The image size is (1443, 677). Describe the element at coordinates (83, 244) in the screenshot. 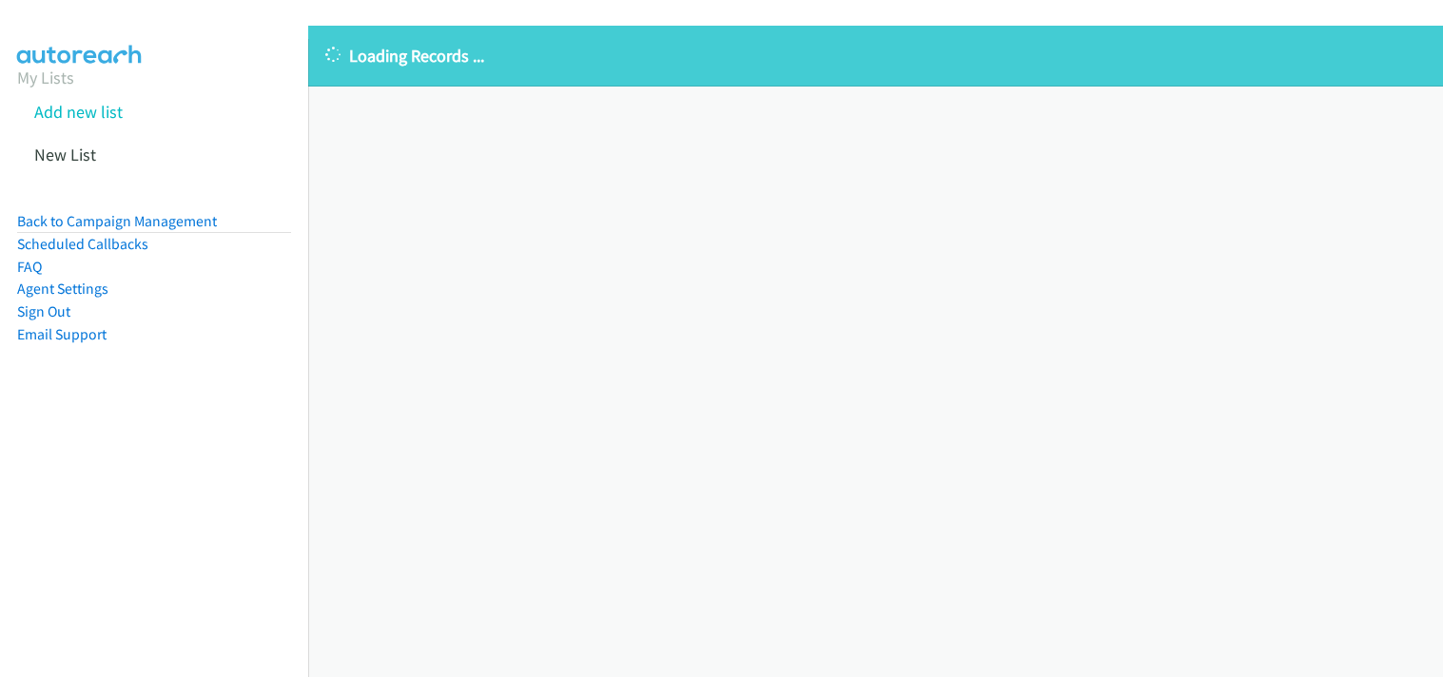

I see `a: Scheduled Callbacks` at that location.